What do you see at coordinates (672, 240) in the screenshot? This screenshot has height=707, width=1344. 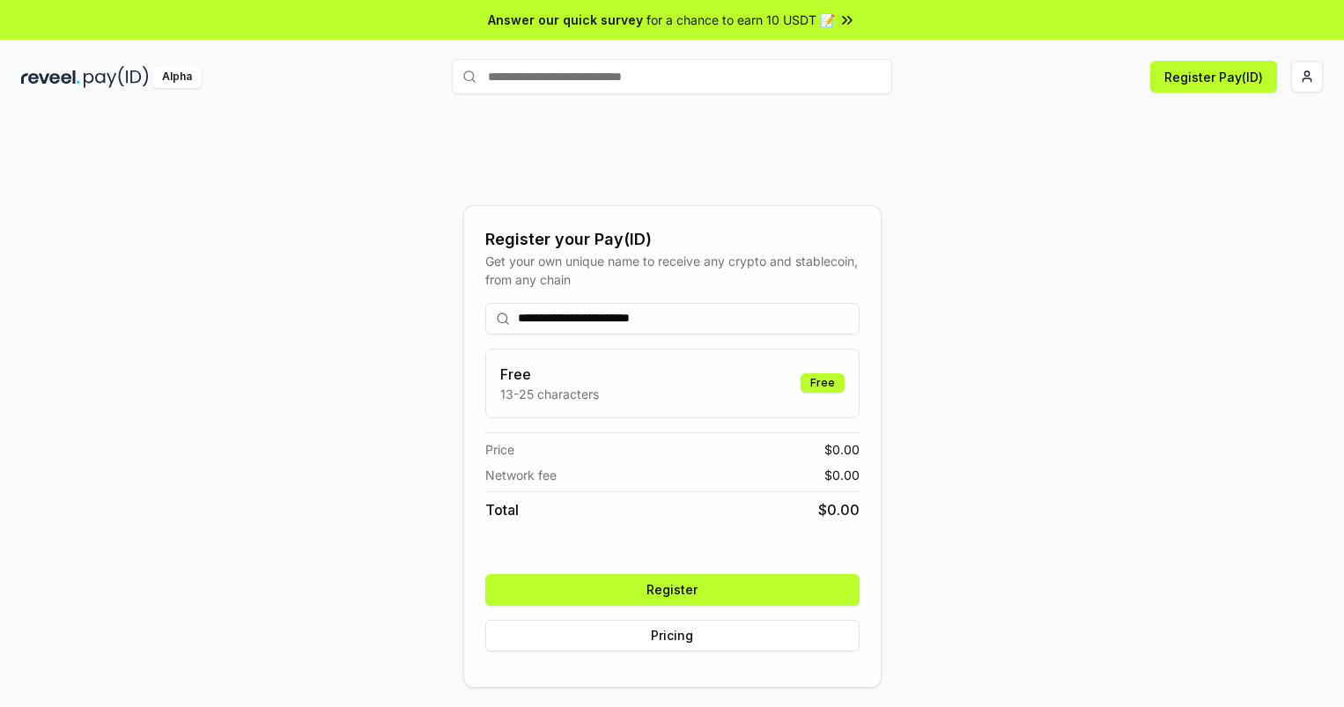 I see `div: Register your Pay(ID)` at bounding box center [672, 240].